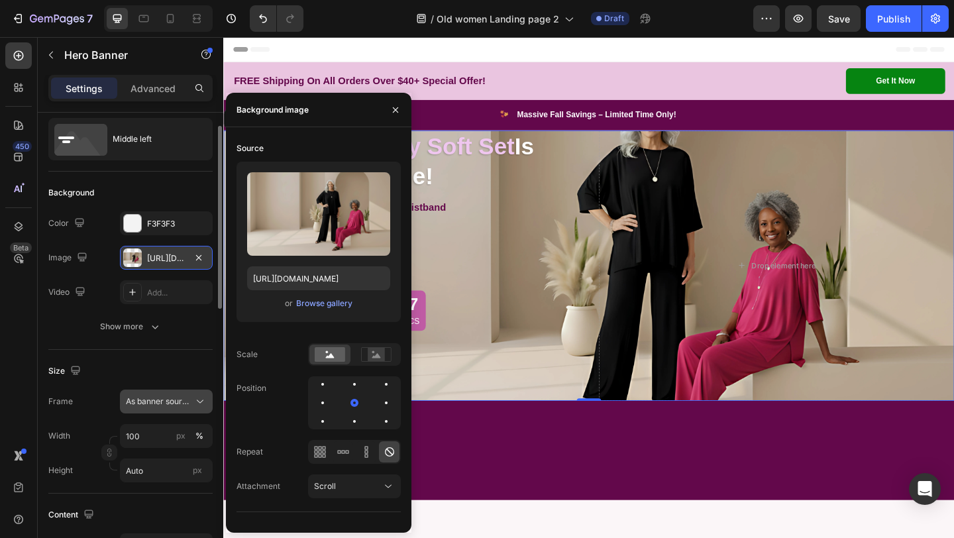 The image size is (954, 538). Describe the element at coordinates (158, 309) in the screenshot. I see `p: Mins` at that location.